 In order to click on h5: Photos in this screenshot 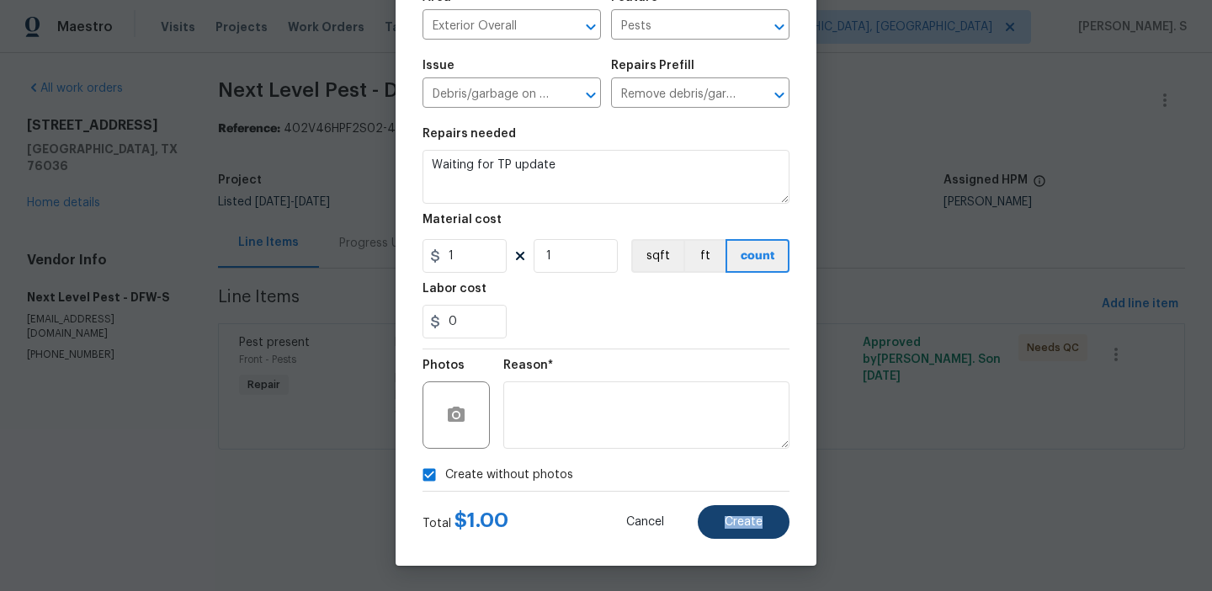, I will do `click(444, 365)`.